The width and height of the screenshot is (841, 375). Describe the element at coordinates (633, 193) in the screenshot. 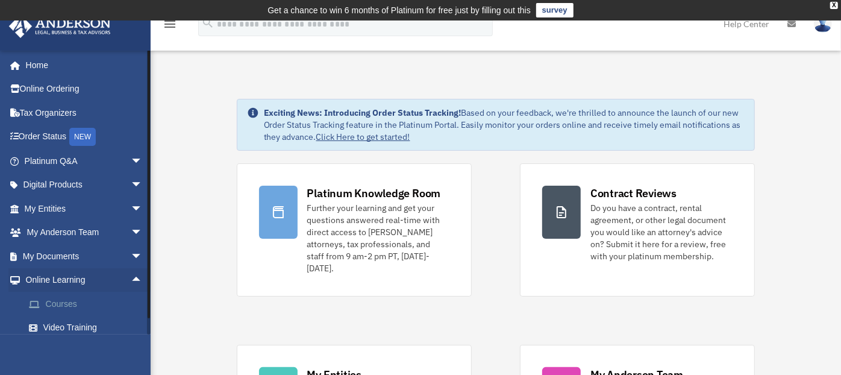

I see `div: Contract Reviews` at that location.